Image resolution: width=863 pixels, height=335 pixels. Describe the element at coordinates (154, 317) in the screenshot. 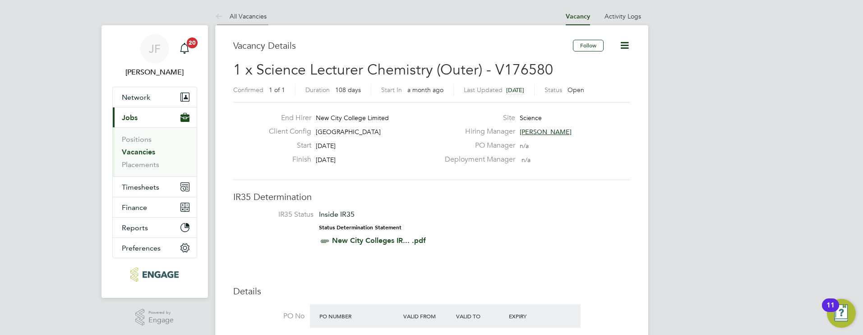

I see `a: Powered byEngage` at that location.